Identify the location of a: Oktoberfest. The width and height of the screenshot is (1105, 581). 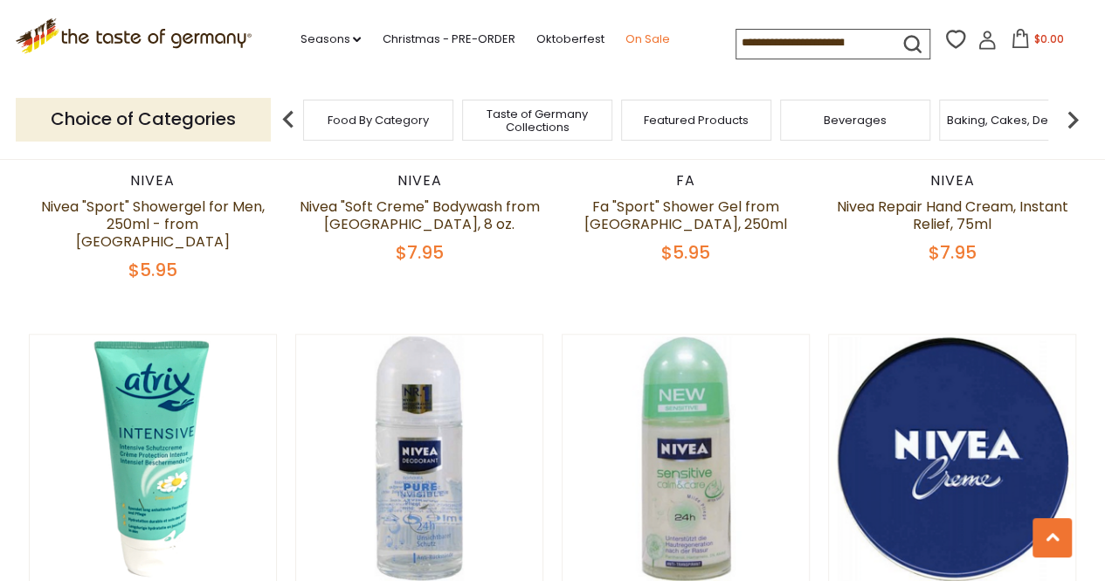
(570, 39).